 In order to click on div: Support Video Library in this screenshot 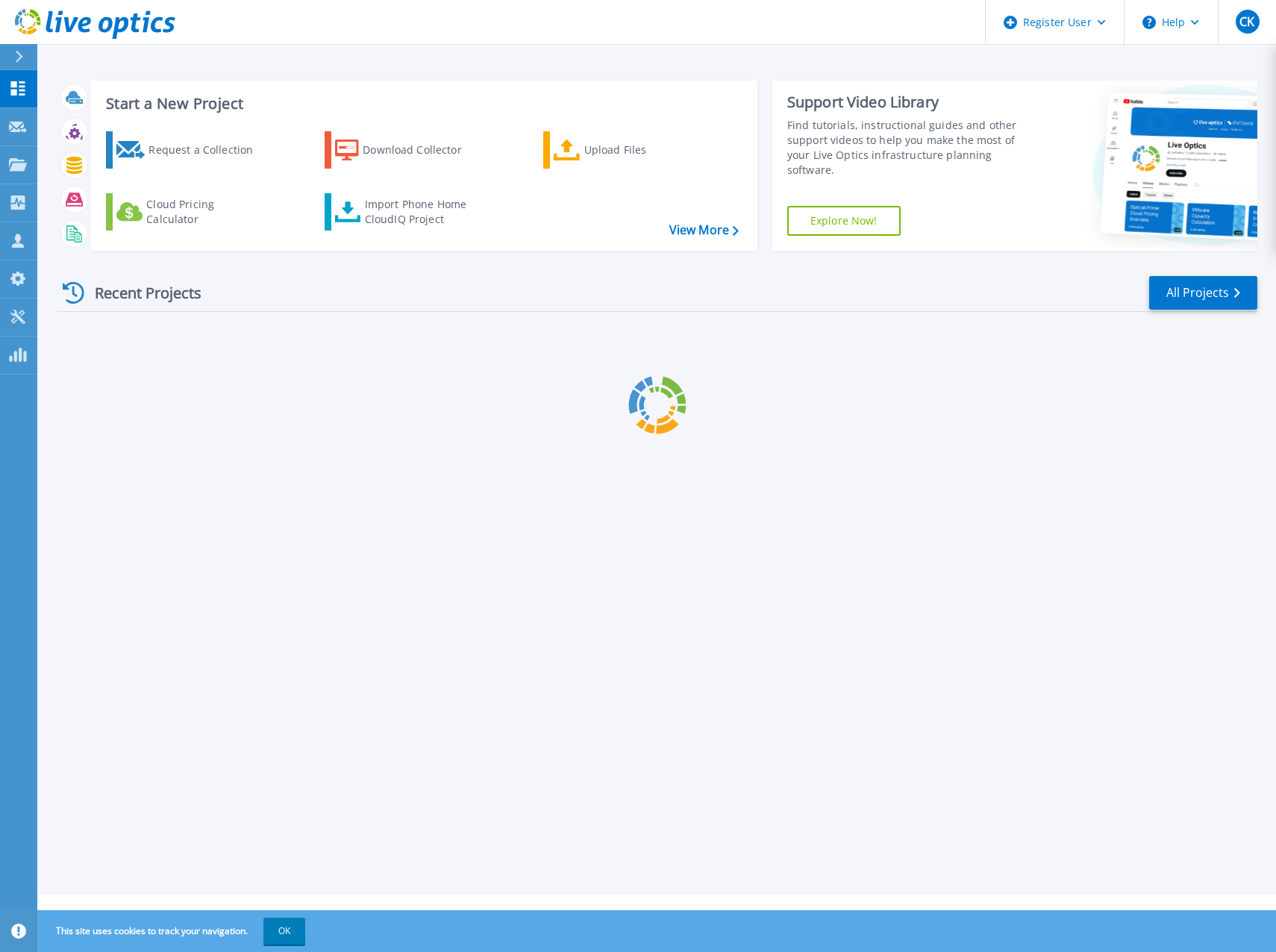, I will do `click(909, 103)`.